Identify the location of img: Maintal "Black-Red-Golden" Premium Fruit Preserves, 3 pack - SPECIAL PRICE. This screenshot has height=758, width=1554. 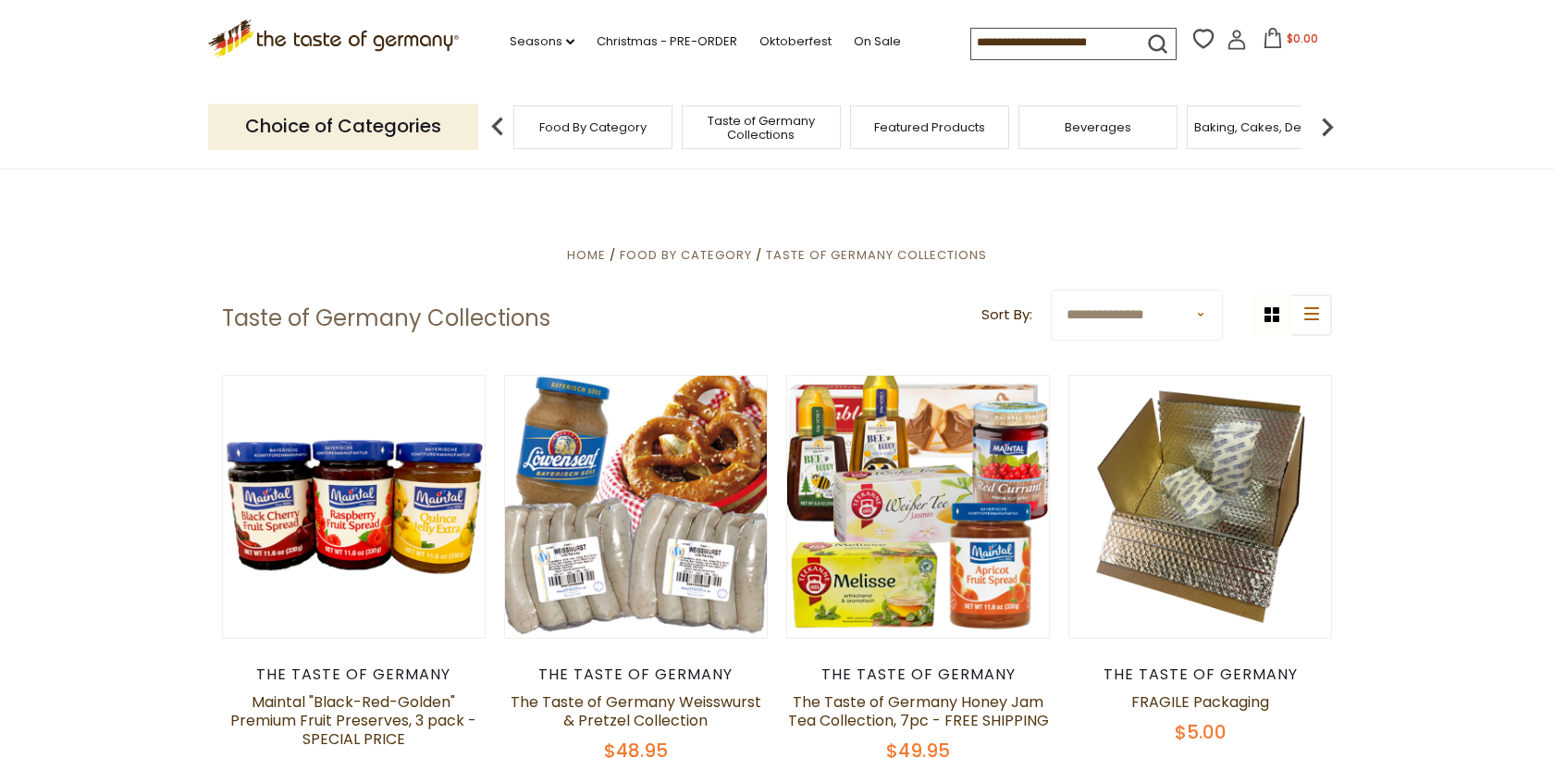
(353, 506).